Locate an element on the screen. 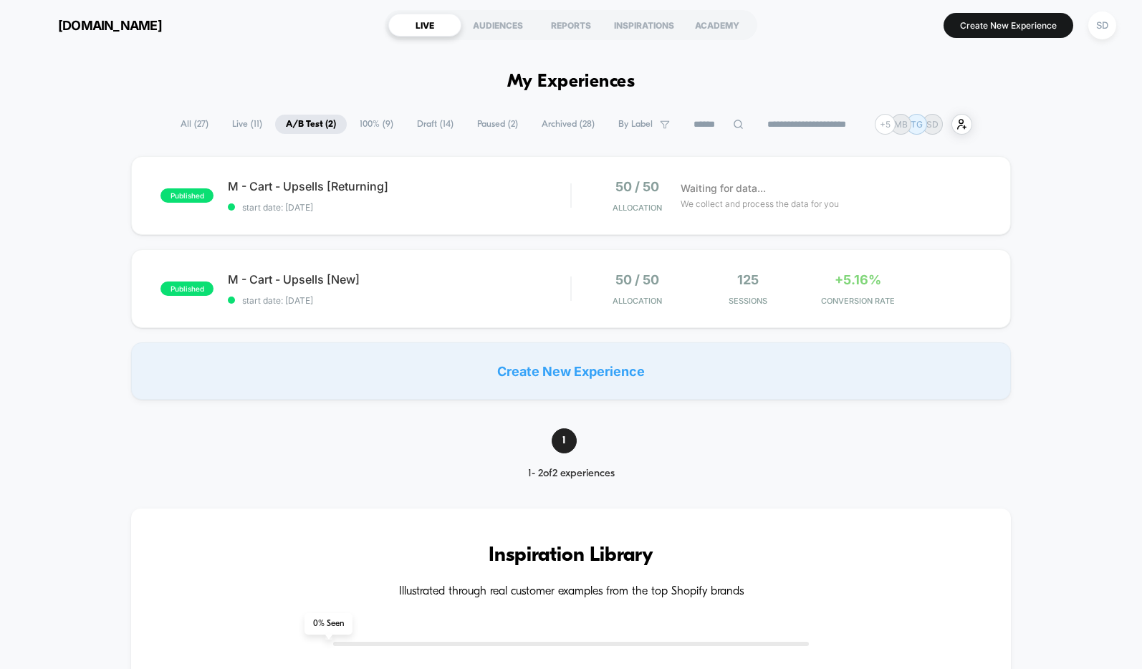  span: A/B Test ( 2 ) is located at coordinates (311, 124).